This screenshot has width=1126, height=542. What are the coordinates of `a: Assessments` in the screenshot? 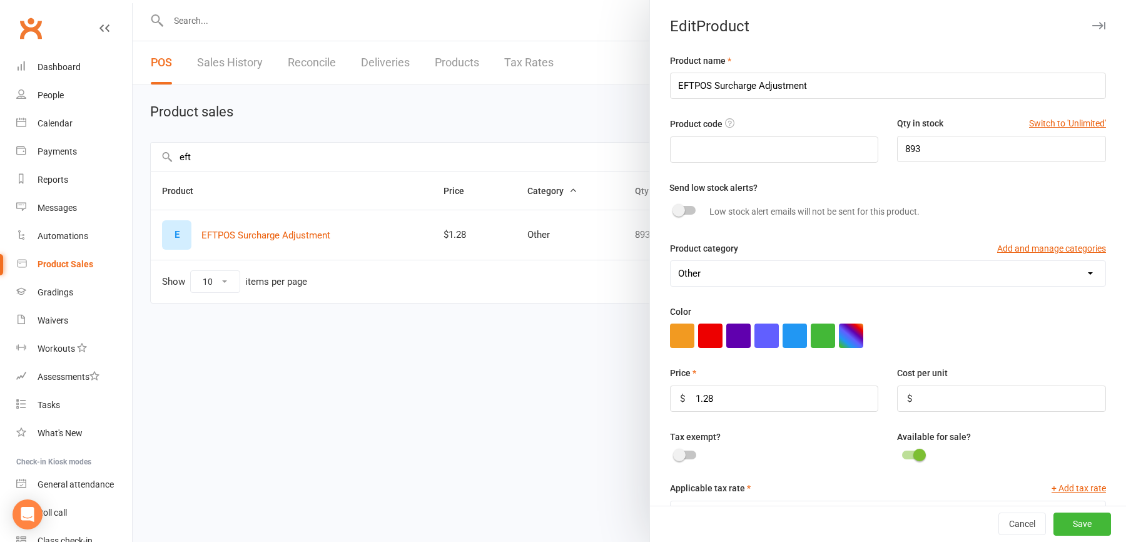 It's located at (74, 377).